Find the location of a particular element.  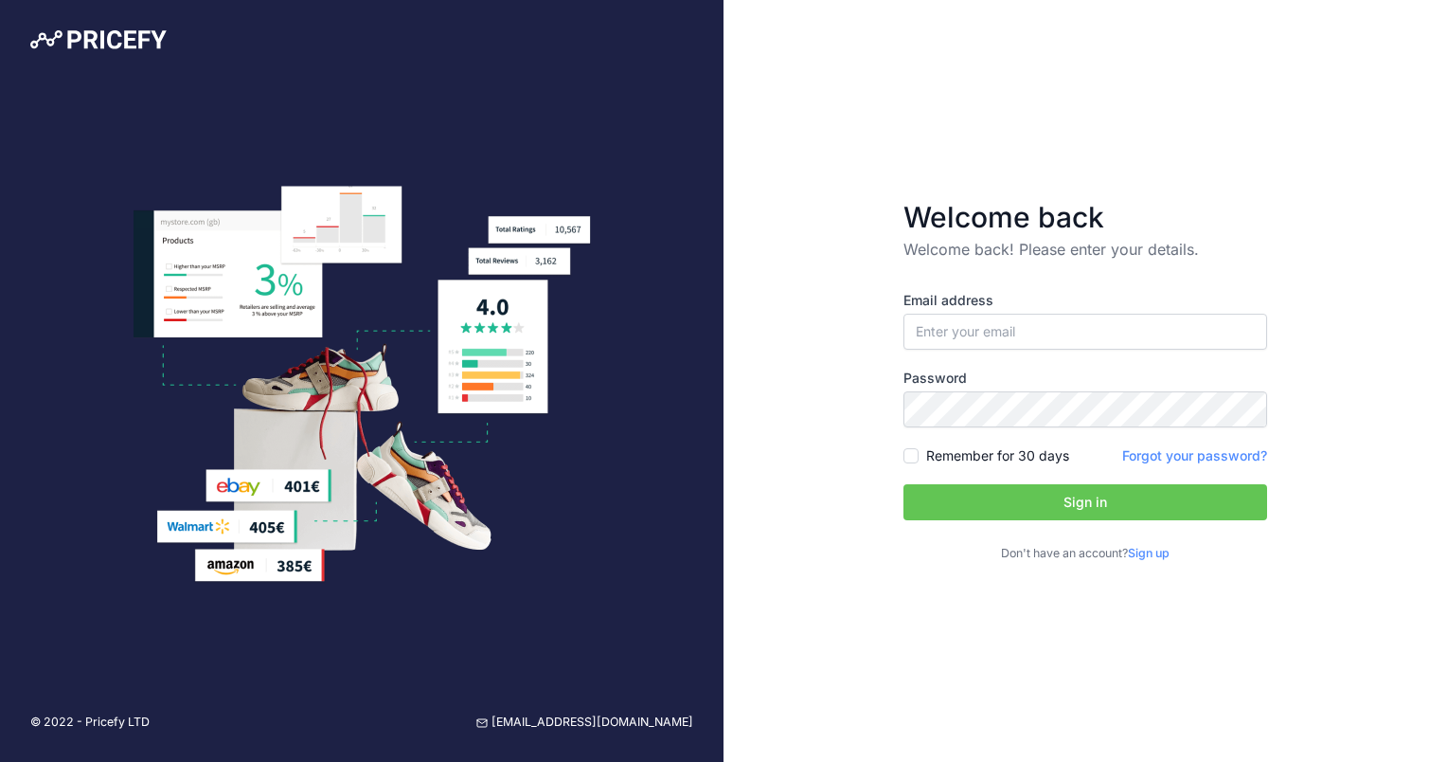

label: Remember for 30 days is located at coordinates (997, 456).